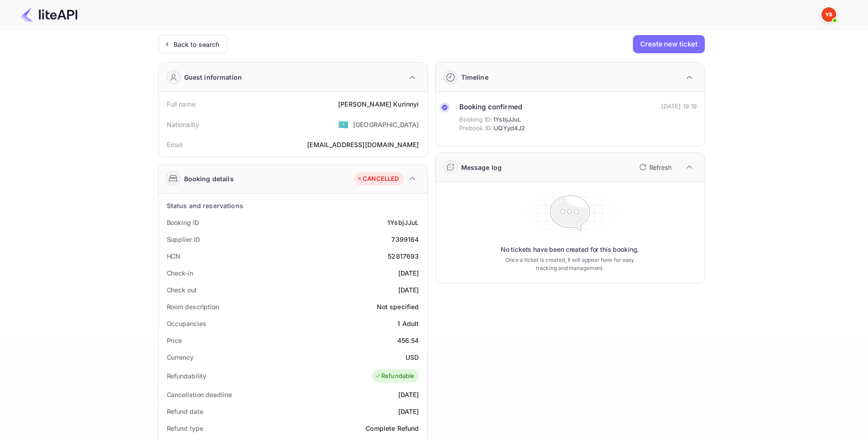 Image resolution: width=868 pixels, height=439 pixels. Describe the element at coordinates (187, 376) in the screenshot. I see `div: Refundability` at that location.